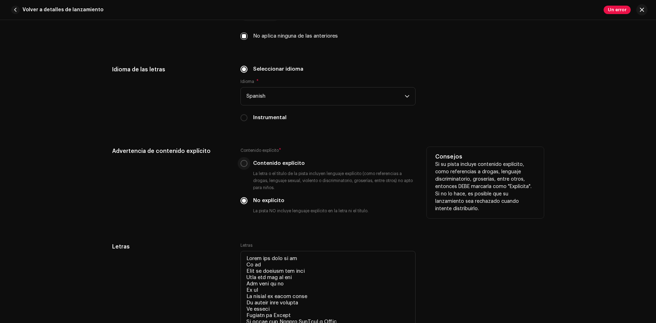  I want to click on p: Si su pista incluye contenido explícito, como referencias a drogas, lenguaje discriminatorio, gro..., so click(485, 187).